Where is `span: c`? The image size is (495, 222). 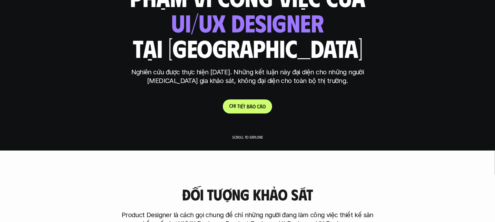
span: c is located at coordinates (258, 106).